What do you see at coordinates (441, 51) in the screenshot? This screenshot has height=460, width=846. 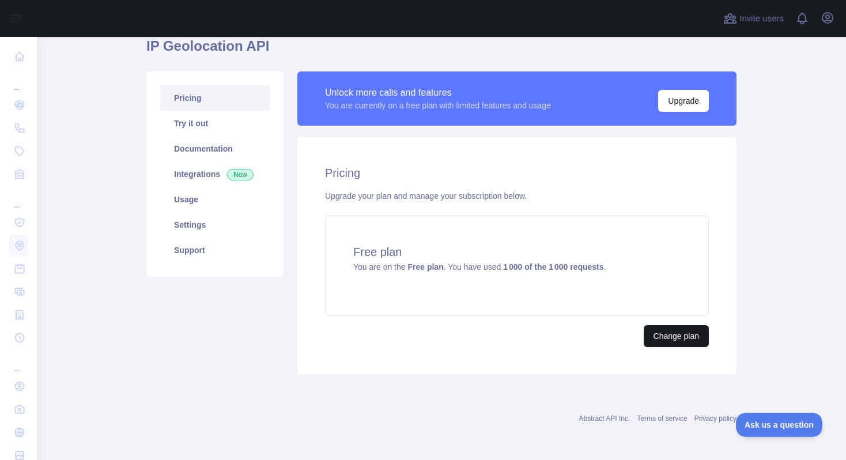 I see `h1: IP Geolocation API` at bounding box center [441, 51].